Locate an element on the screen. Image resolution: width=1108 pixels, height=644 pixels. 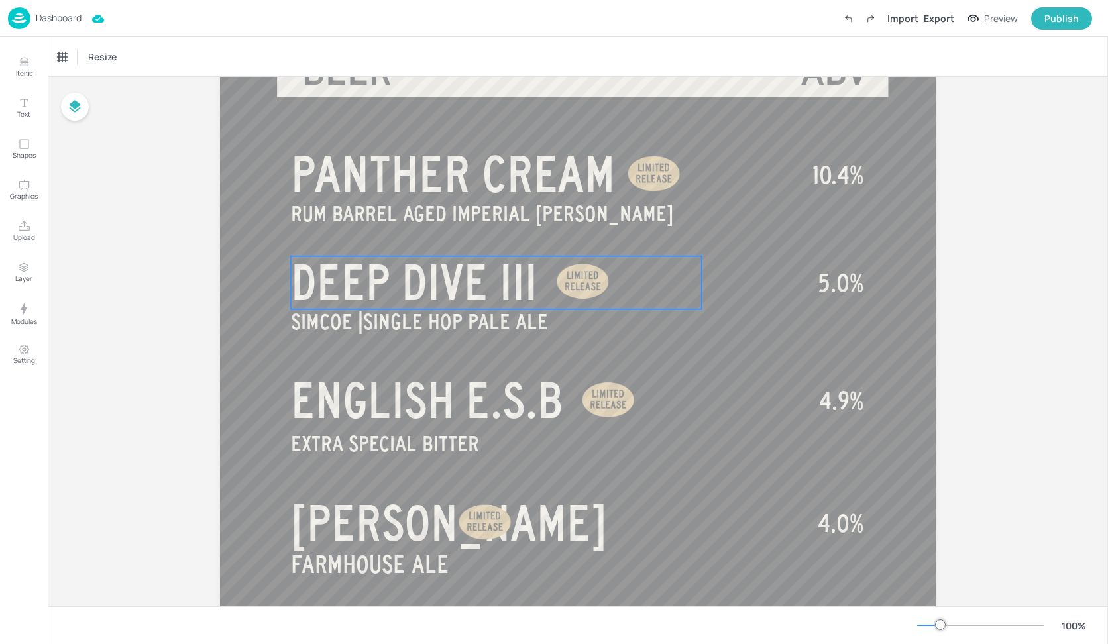
span: 5.0% is located at coordinates (840, 283).